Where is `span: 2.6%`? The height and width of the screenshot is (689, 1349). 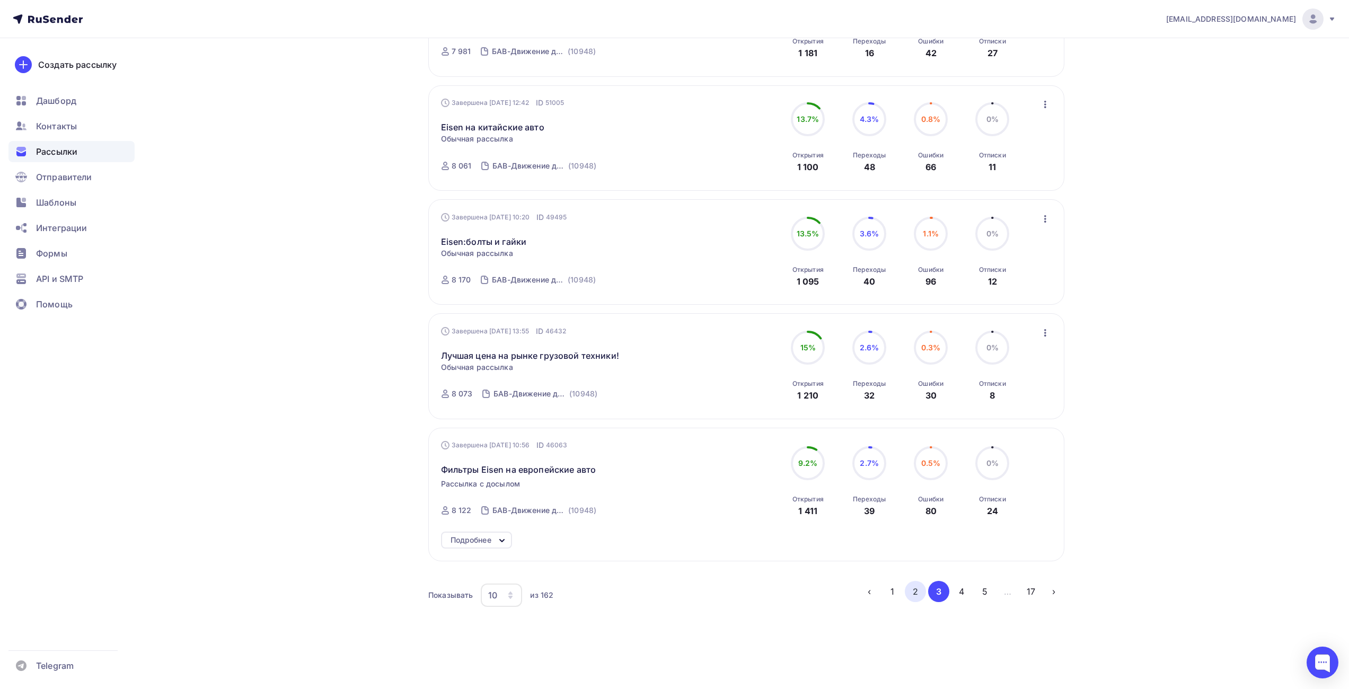
span: 2.6% is located at coordinates (869, 347).